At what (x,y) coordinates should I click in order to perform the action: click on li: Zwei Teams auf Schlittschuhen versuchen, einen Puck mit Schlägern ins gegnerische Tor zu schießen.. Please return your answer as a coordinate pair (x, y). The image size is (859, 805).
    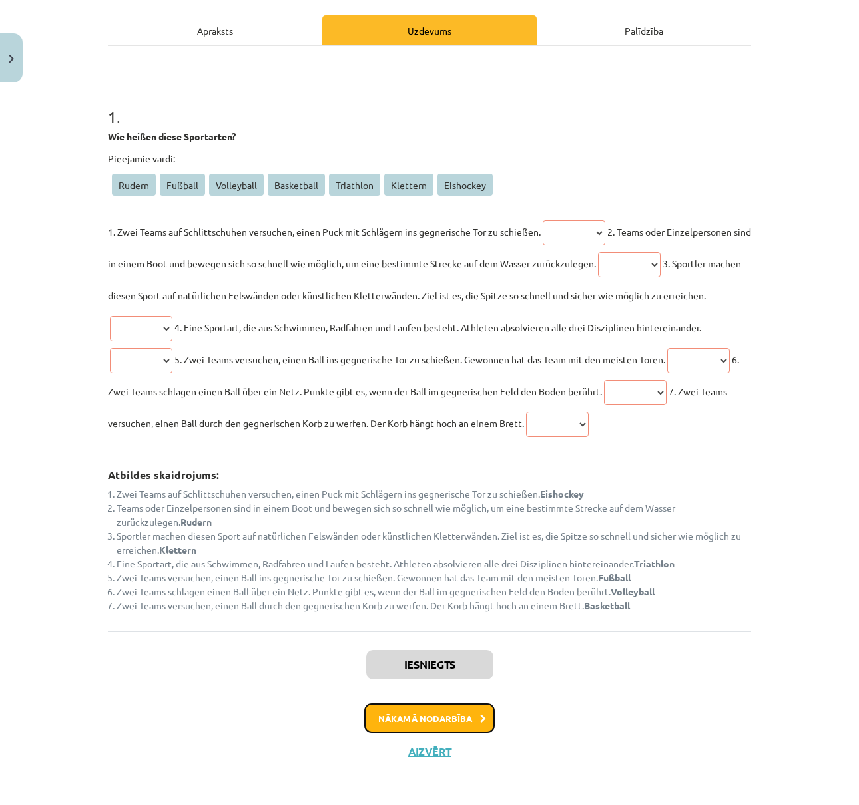
    Looking at the image, I should click on (433, 494).